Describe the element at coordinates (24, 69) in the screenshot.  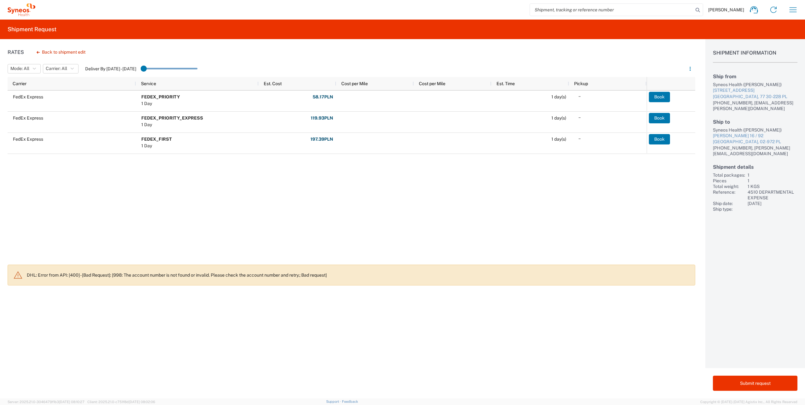
I see `button: Mode: All` at that location.